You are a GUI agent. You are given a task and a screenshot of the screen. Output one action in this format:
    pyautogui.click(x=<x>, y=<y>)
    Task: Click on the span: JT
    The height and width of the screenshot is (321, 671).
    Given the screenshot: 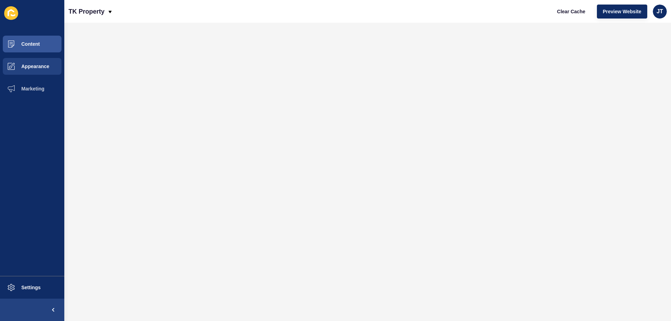 What is the action you would take?
    pyautogui.click(x=660, y=12)
    